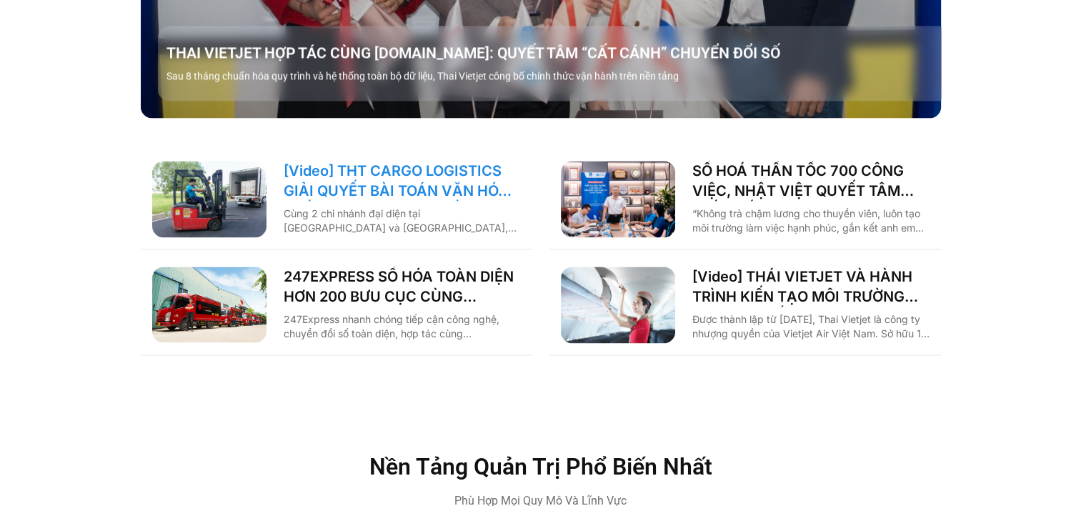 The width and height of the screenshot is (1081, 506). I want to click on h2: Nền Tảng Quản Trị Phổ Biến Nhất, so click(541, 467).